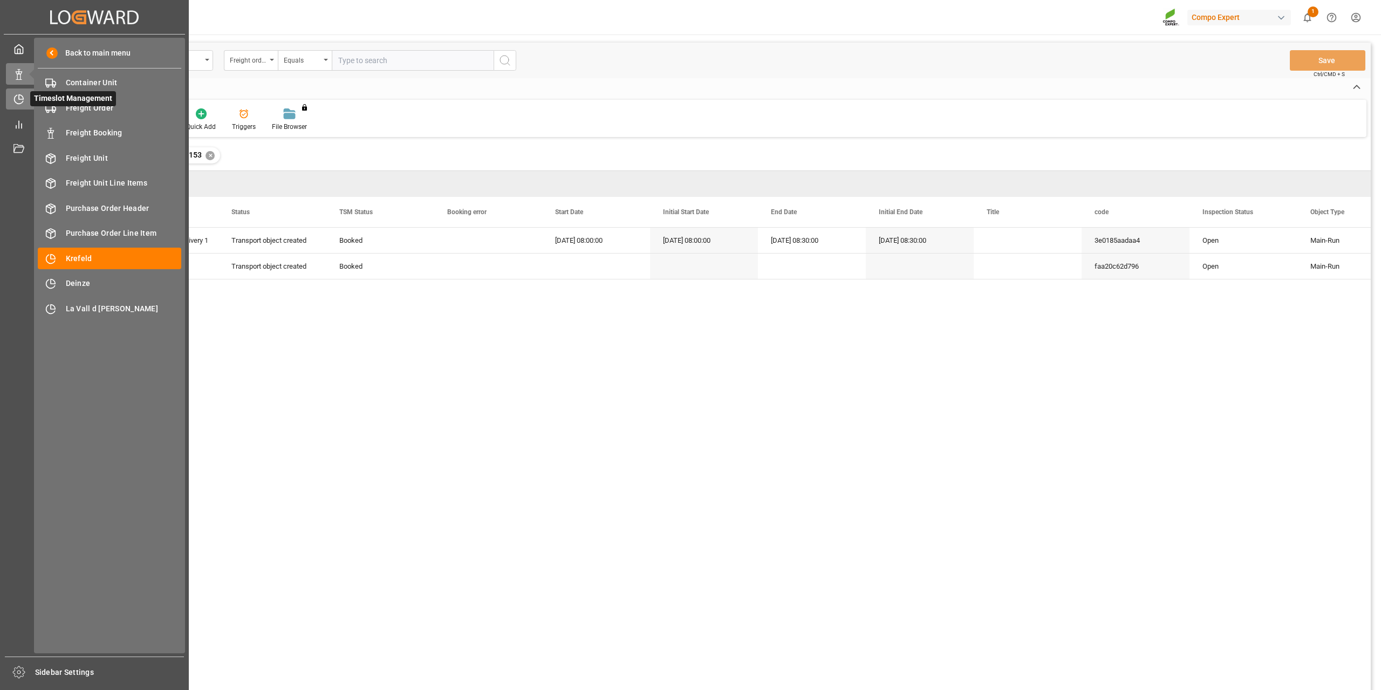 The width and height of the screenshot is (1381, 690). I want to click on a: My Cockpit, so click(94, 49).